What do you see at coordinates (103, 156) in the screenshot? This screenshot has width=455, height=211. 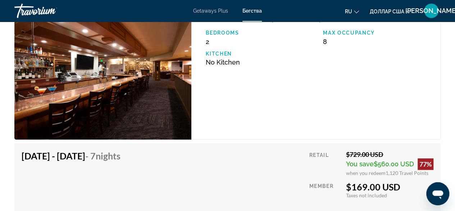 I see `span: - 7` at bounding box center [103, 156].